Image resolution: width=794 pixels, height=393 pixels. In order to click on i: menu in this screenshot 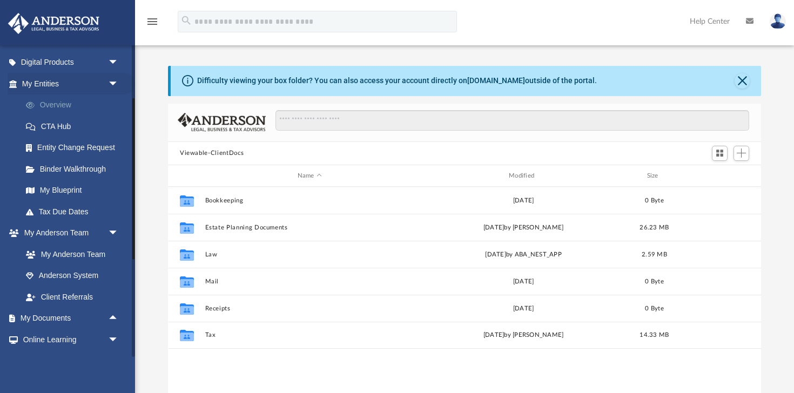, I will do `click(152, 22)`.